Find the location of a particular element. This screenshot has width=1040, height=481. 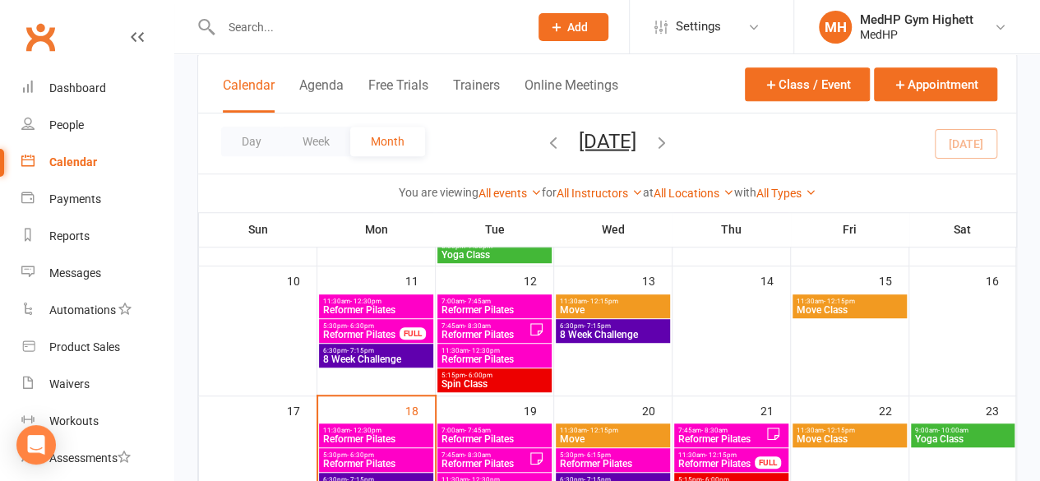

th: Sun is located at coordinates (258, 229).